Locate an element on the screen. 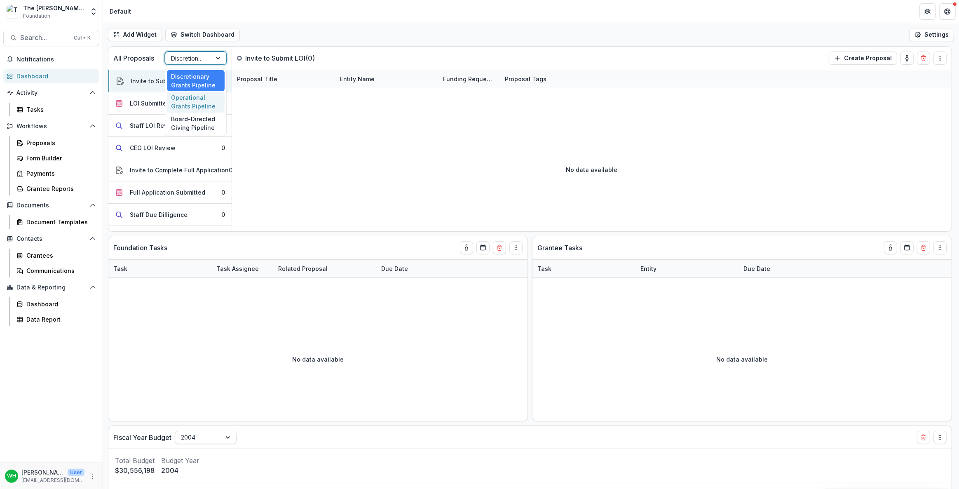 The height and width of the screenshot is (489, 959). a: Grantees is located at coordinates (56, 255).